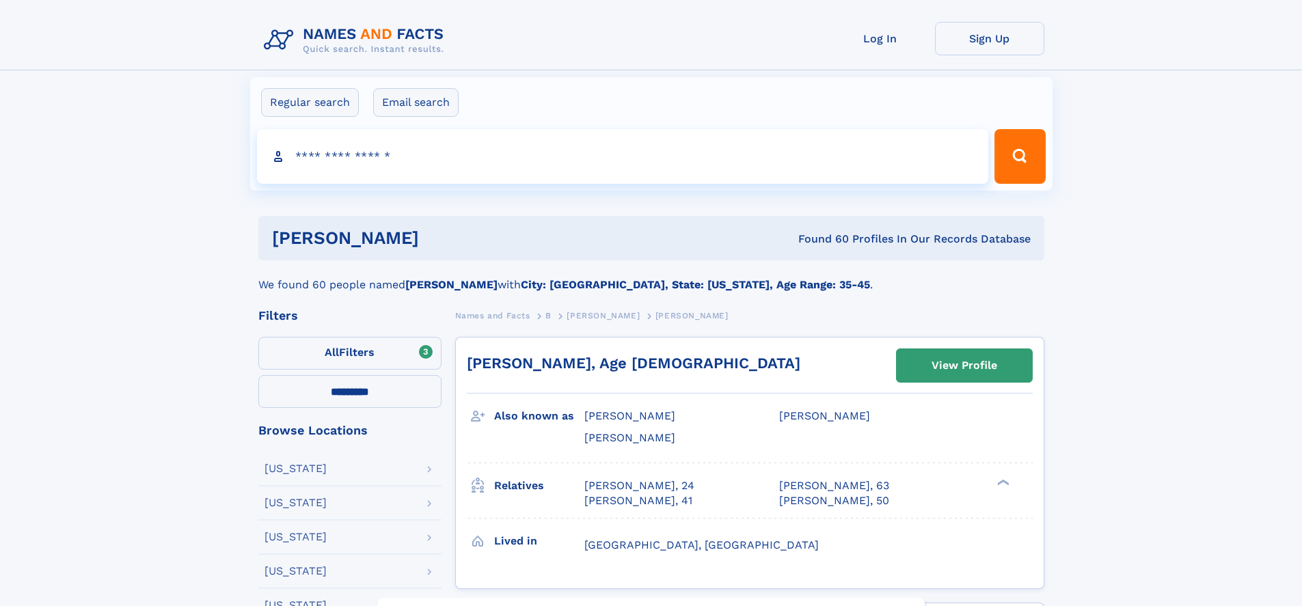 Image resolution: width=1302 pixels, height=606 pixels. What do you see at coordinates (1020, 157) in the screenshot?
I see `button: Search Button` at bounding box center [1020, 157].